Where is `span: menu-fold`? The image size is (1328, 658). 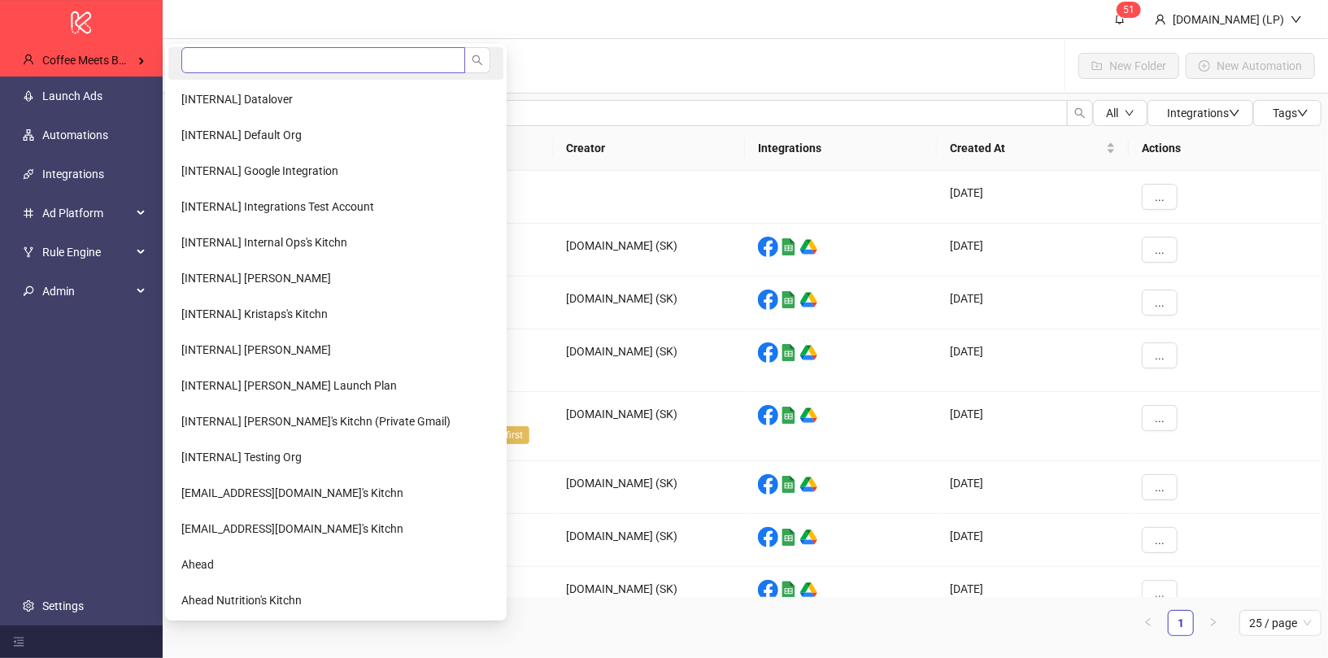
span: menu-fold is located at coordinates (19, 642).